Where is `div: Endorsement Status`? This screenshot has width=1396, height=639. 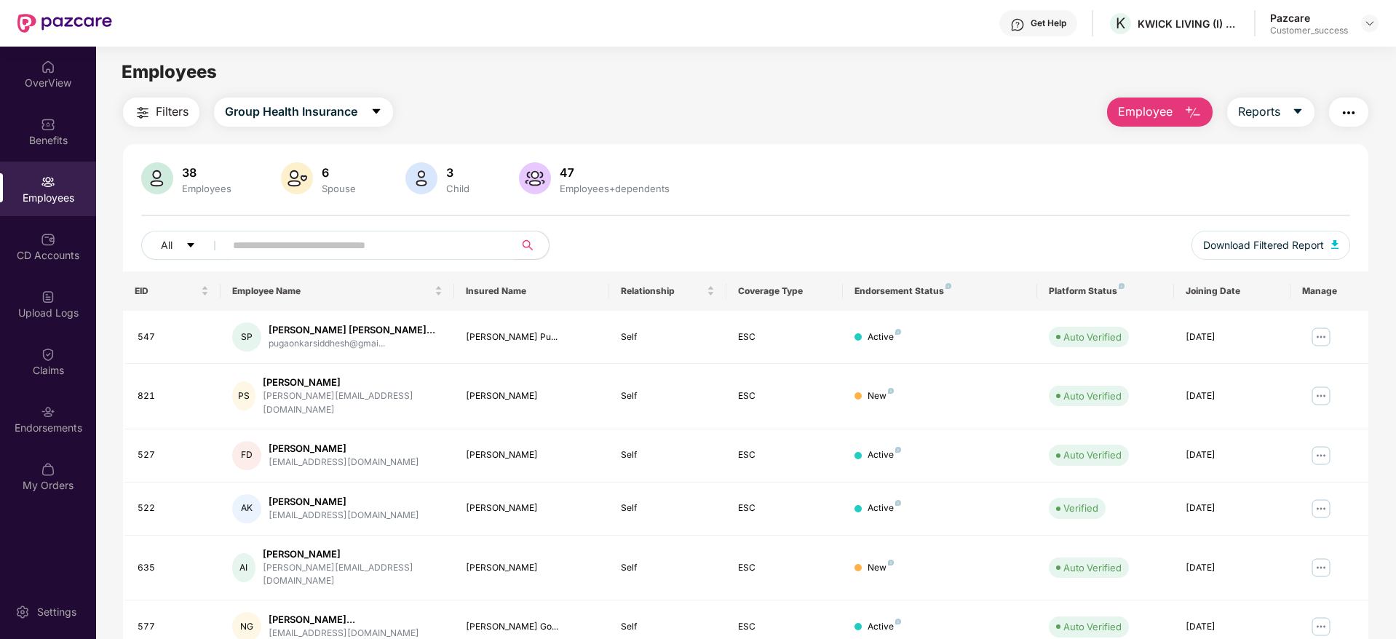 div: Endorsement Status is located at coordinates (940, 291).